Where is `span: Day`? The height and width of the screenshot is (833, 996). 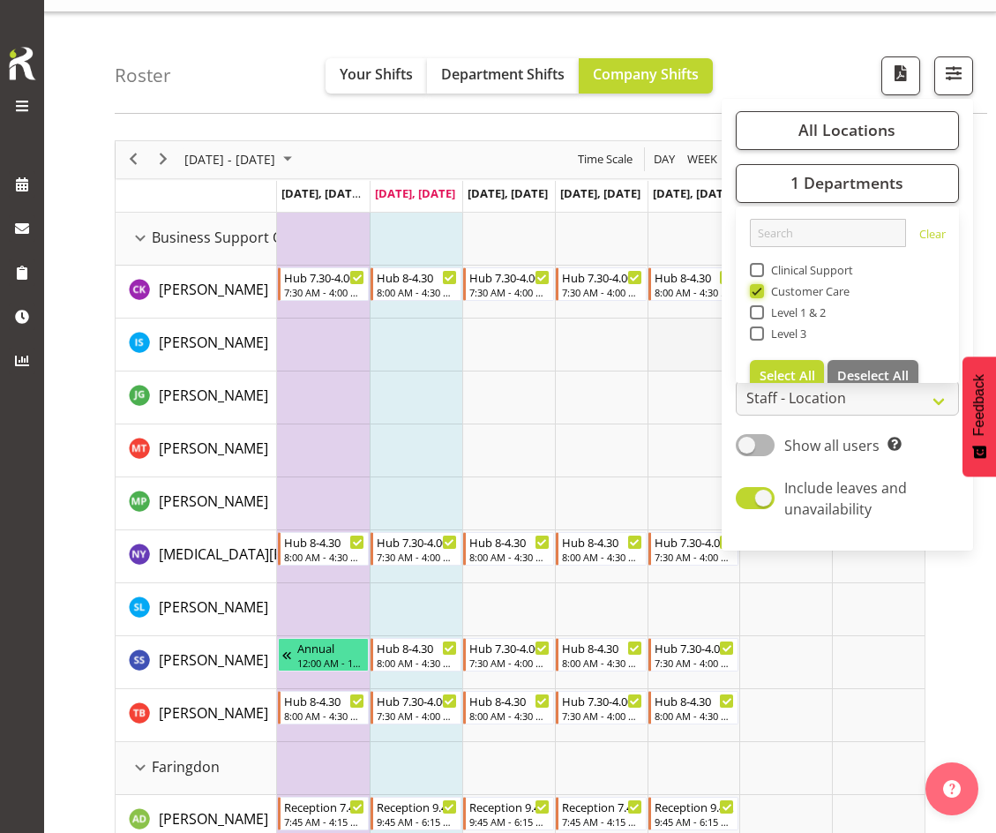
span: Day is located at coordinates (664, 159).